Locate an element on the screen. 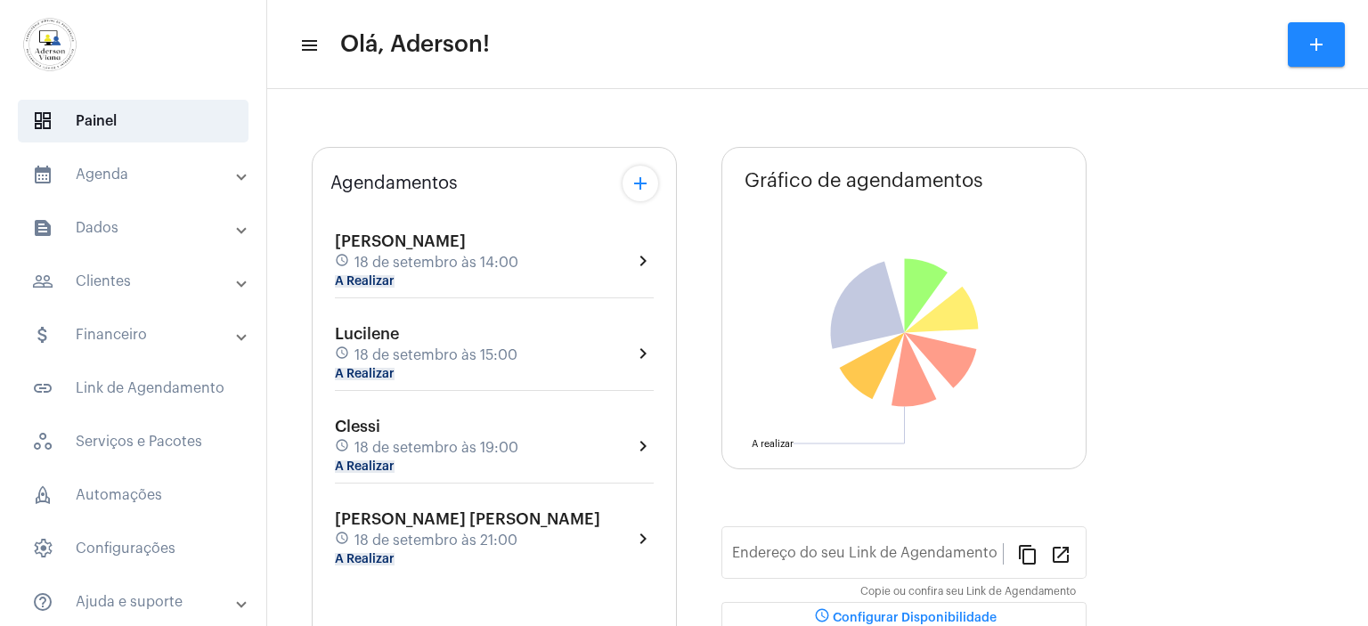  mat-expansion-panel-header: sidenav iconDados is located at coordinates (138, 228).